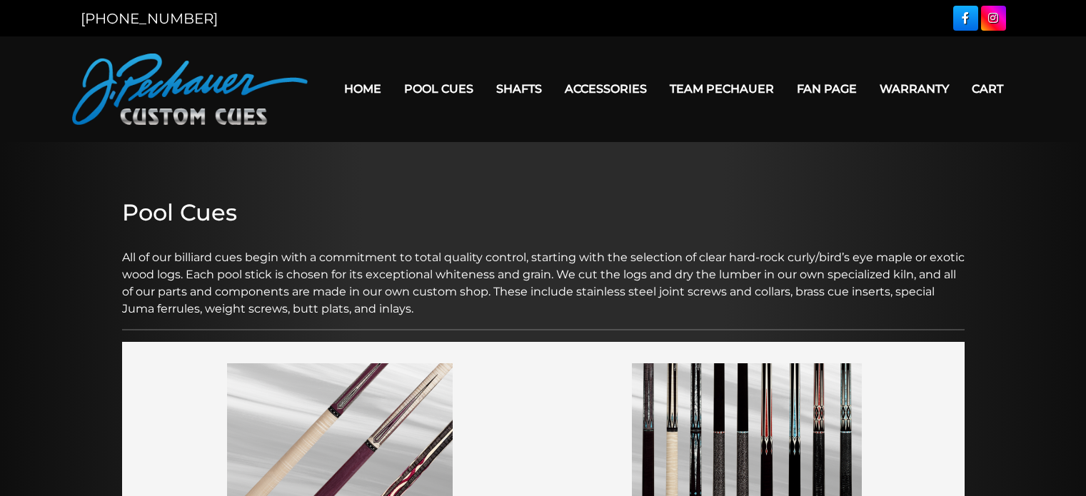  I want to click on a: Home, so click(363, 89).